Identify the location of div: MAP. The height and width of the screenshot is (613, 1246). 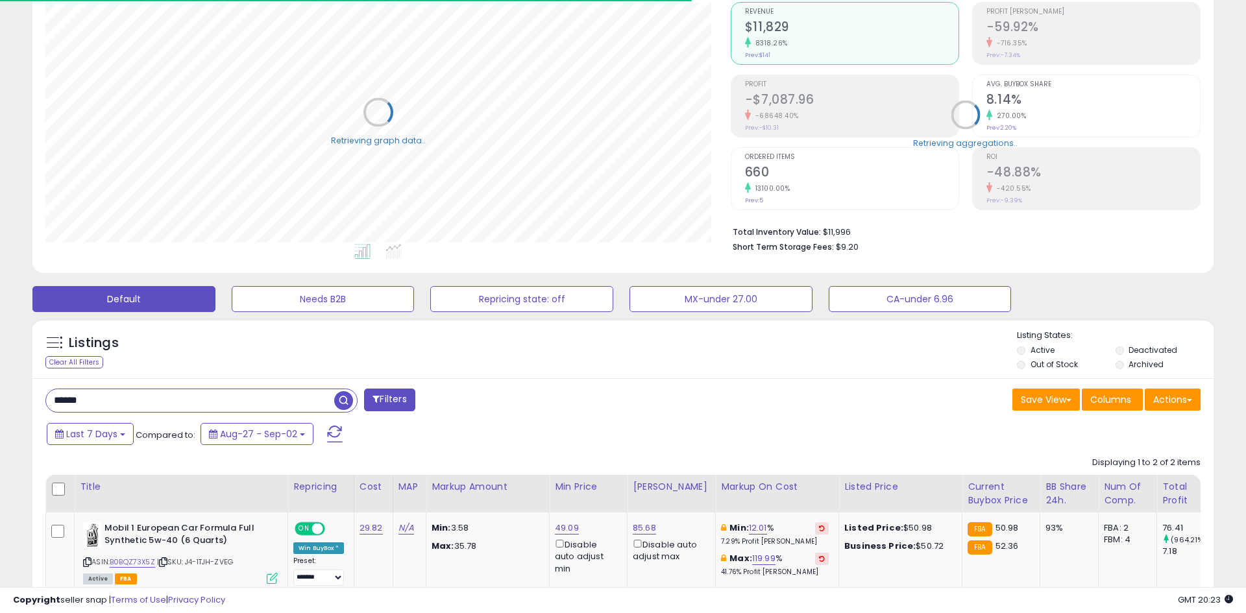
(409, 487).